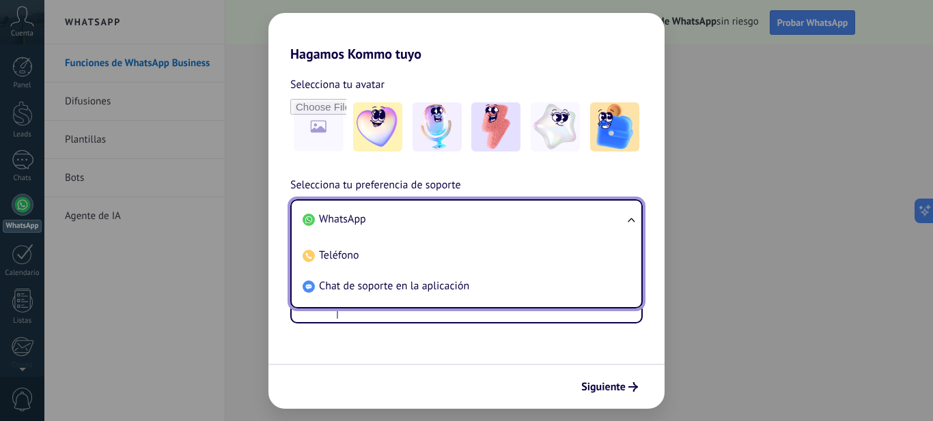 The height and width of the screenshot is (421, 933). What do you see at coordinates (496, 127) in the screenshot?
I see `img: -3.jpeg` at bounding box center [496, 127].